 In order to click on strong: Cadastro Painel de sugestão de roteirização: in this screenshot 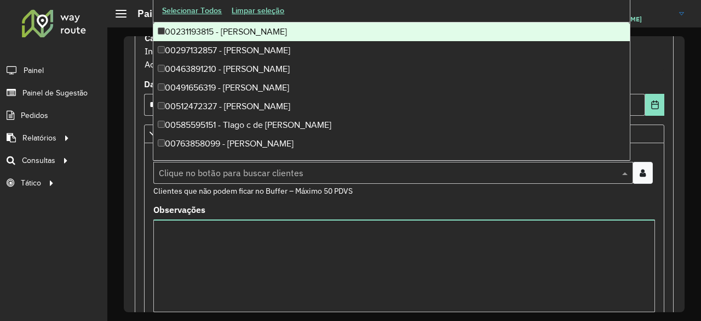, I will do `click(235, 38)`.